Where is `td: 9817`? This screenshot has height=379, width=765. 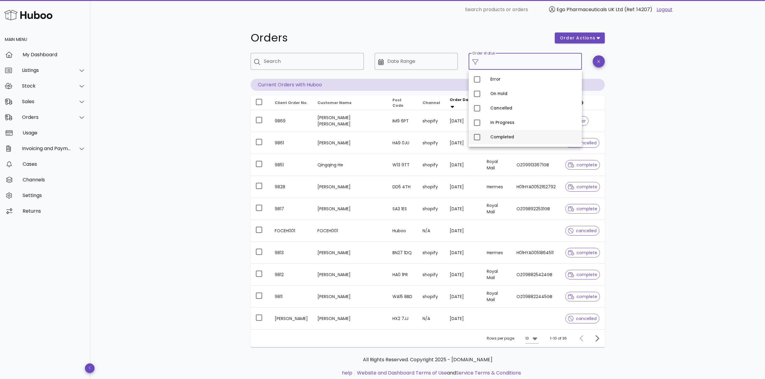 td: 9817 is located at coordinates (291, 209).